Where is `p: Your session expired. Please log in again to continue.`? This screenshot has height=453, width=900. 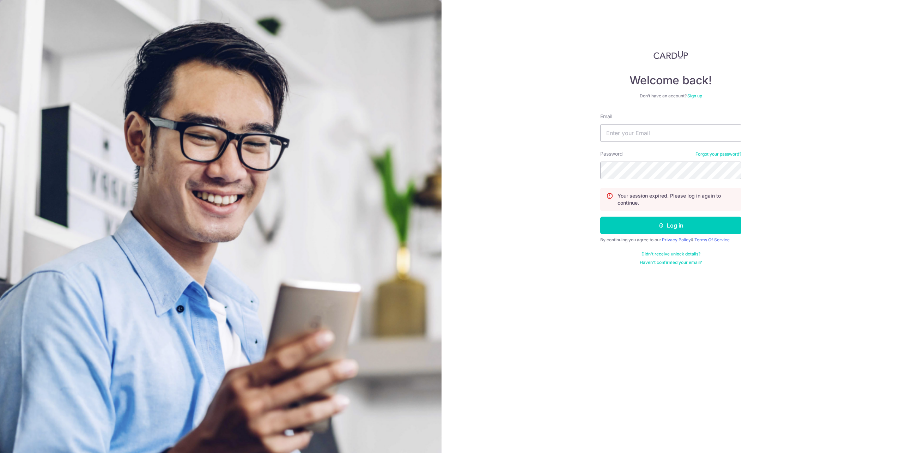
p: Your session expired. Please log in again to continue. is located at coordinates (677, 199).